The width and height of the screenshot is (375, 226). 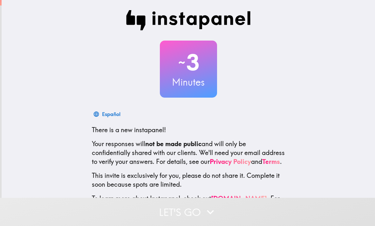 What do you see at coordinates (111, 114) in the screenshot?
I see `div: Español` at bounding box center [111, 114].